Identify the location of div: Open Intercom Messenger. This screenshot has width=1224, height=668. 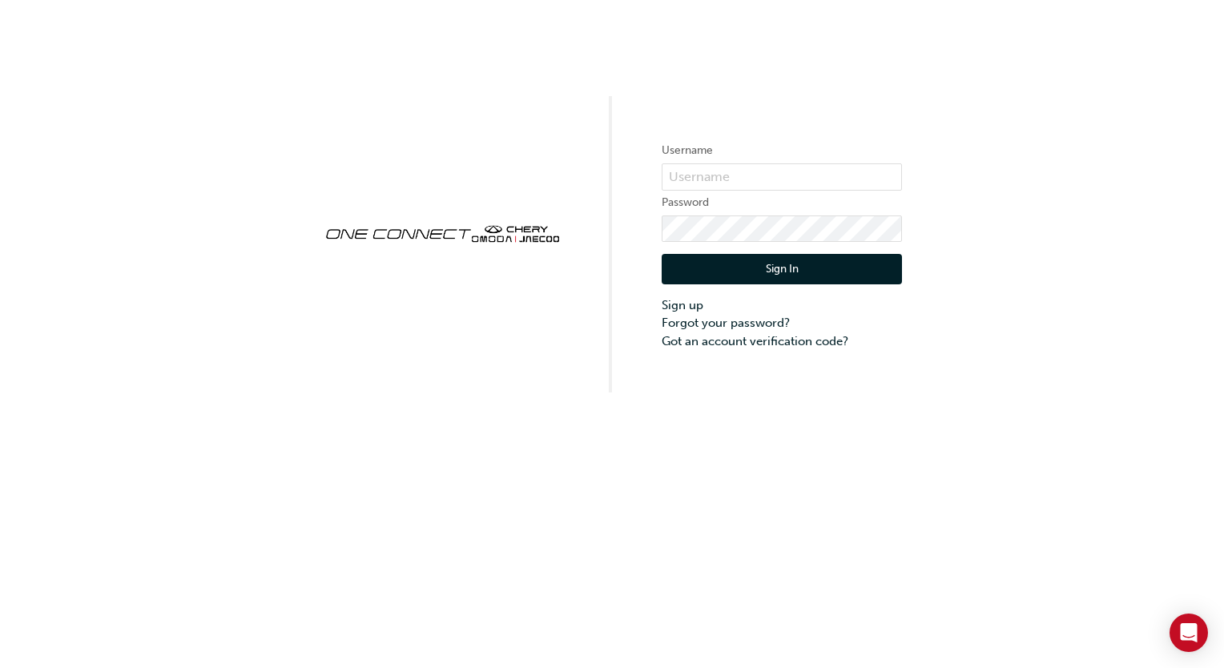
(1189, 633).